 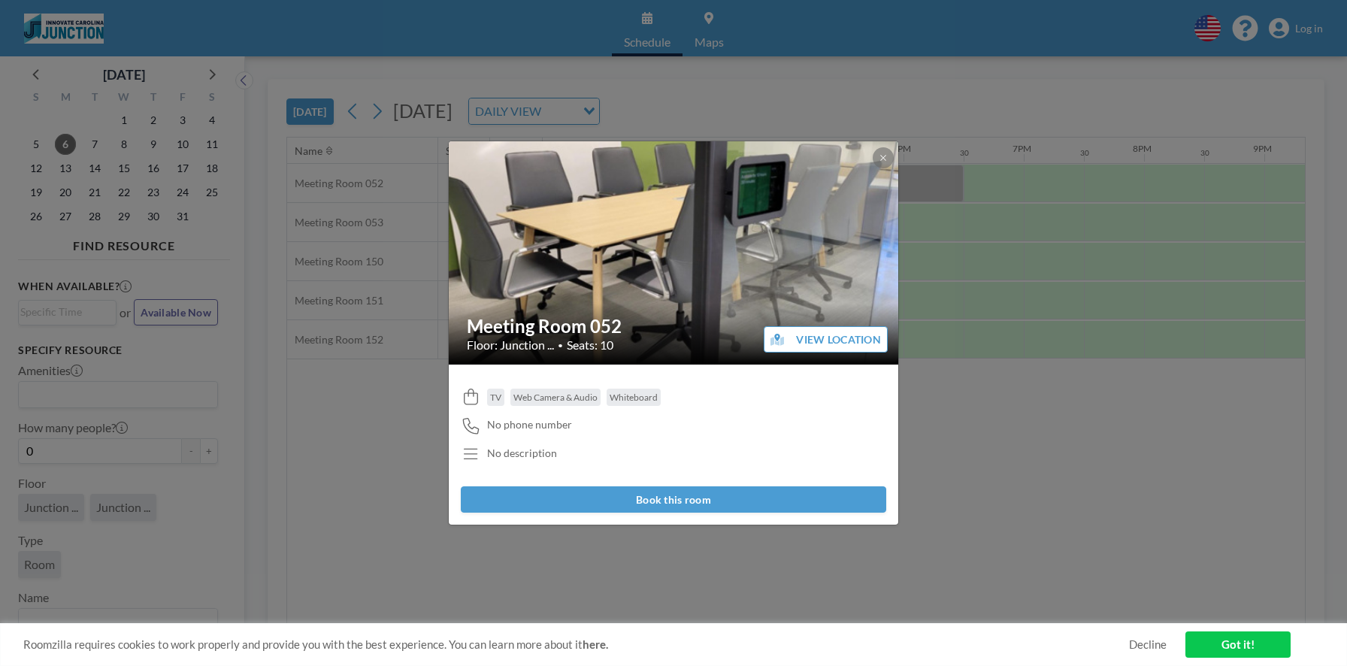 I want to click on span: Whiteboard, so click(x=634, y=397).